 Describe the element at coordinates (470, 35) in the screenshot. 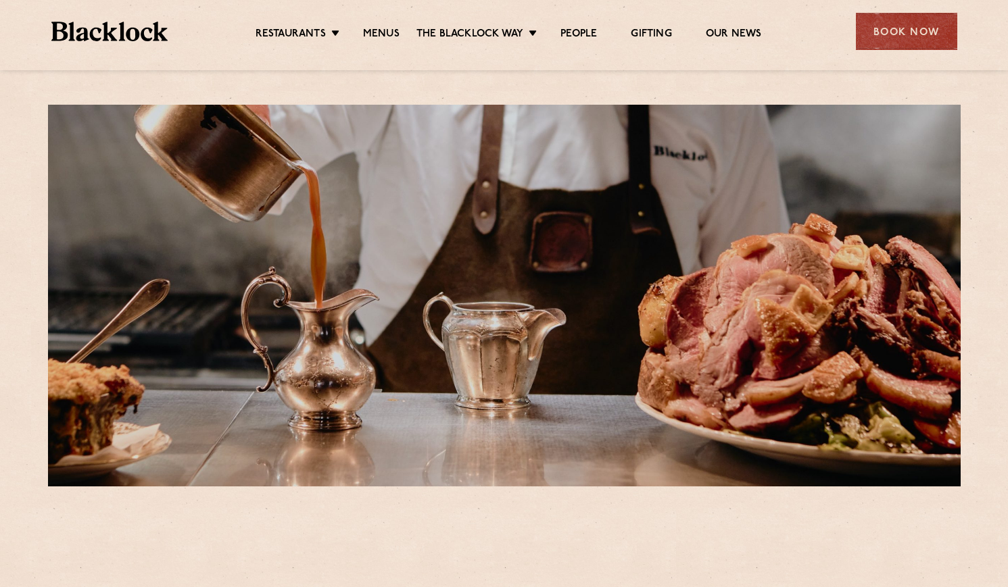

I see `a: The Blacklock Way` at that location.